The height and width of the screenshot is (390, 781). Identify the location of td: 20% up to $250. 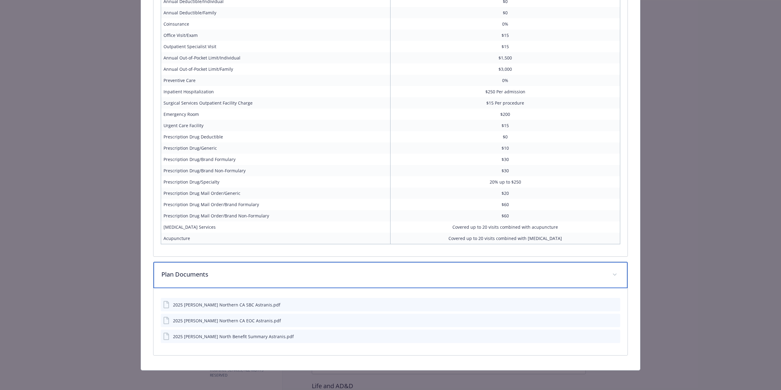
(505, 182).